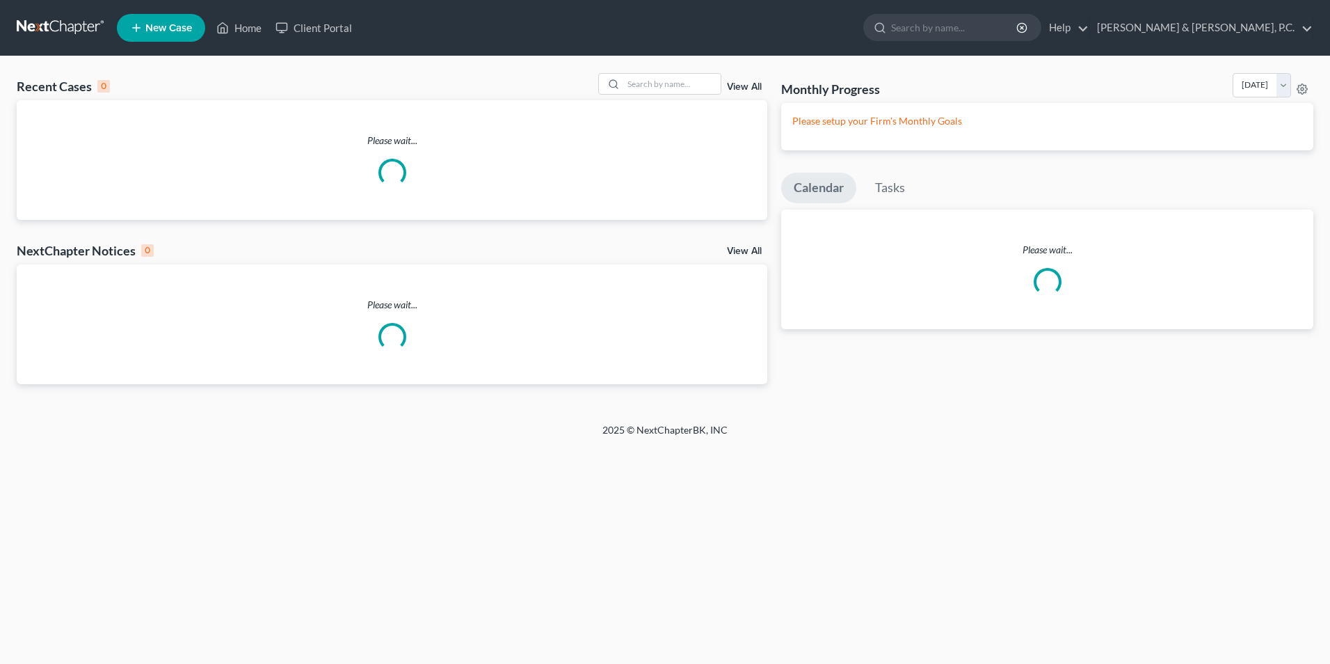 This screenshot has width=1330, height=664. Describe the element at coordinates (239, 28) in the screenshot. I see `a: Home` at that location.